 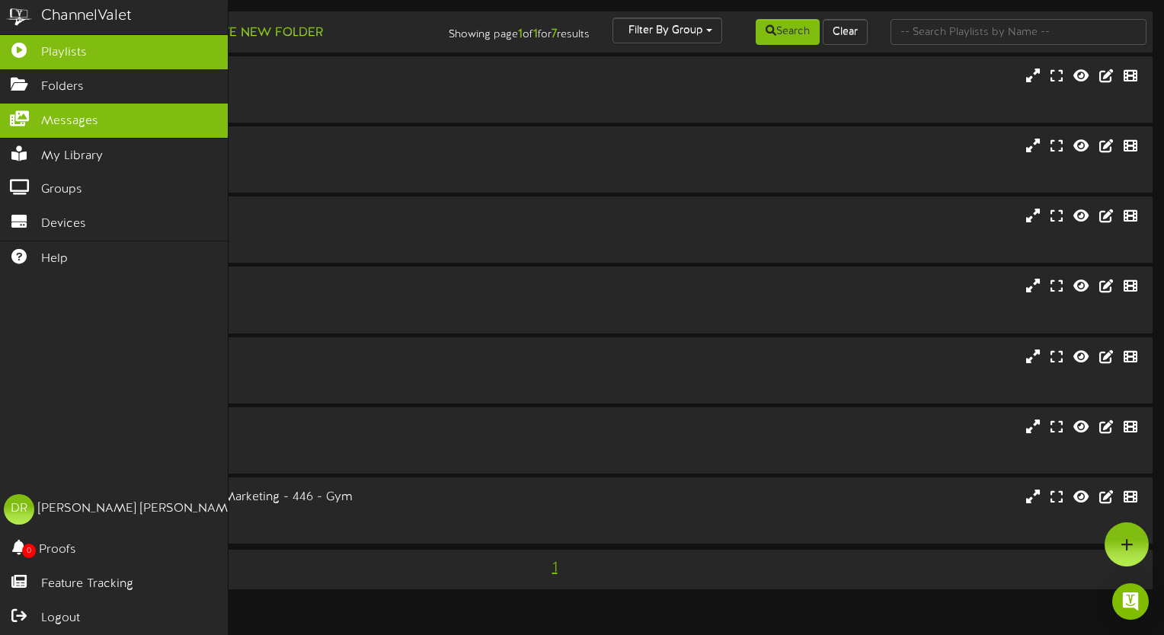 I want to click on div: # 8539, so click(x=279, y=455).